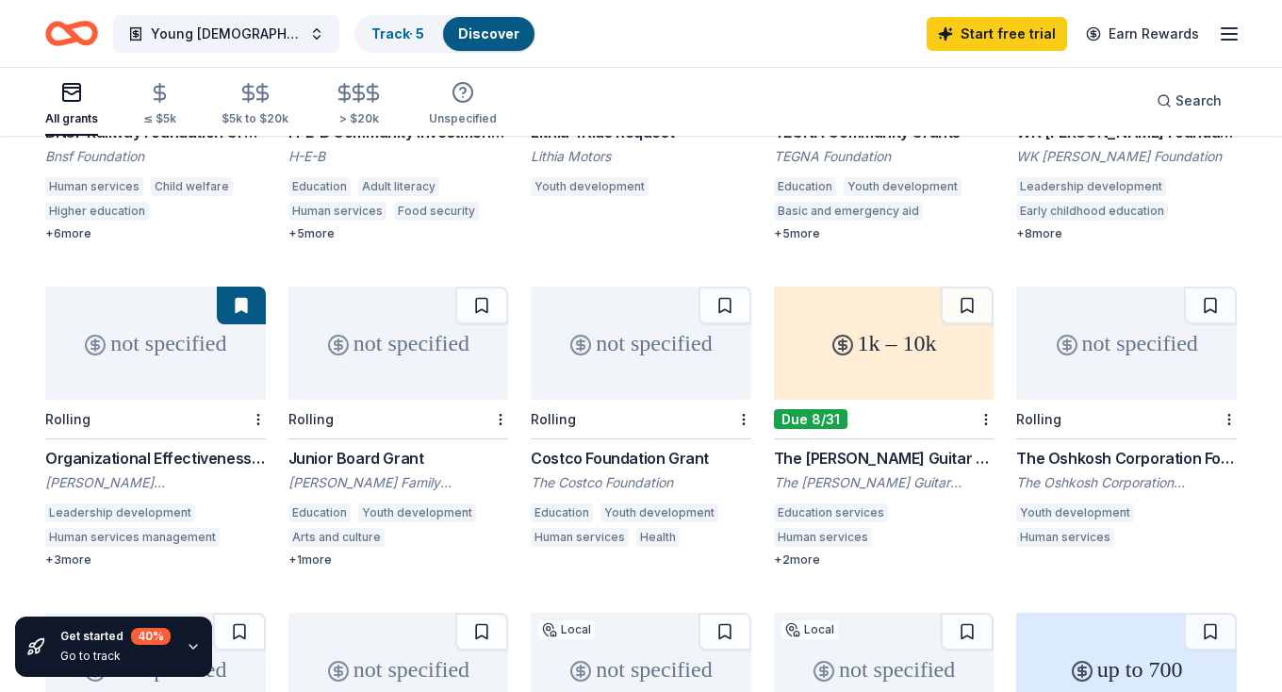 Image resolution: width=1282 pixels, height=692 pixels. I want to click on div: The Oshkosh Corporation Foundation, so click(1127, 483).